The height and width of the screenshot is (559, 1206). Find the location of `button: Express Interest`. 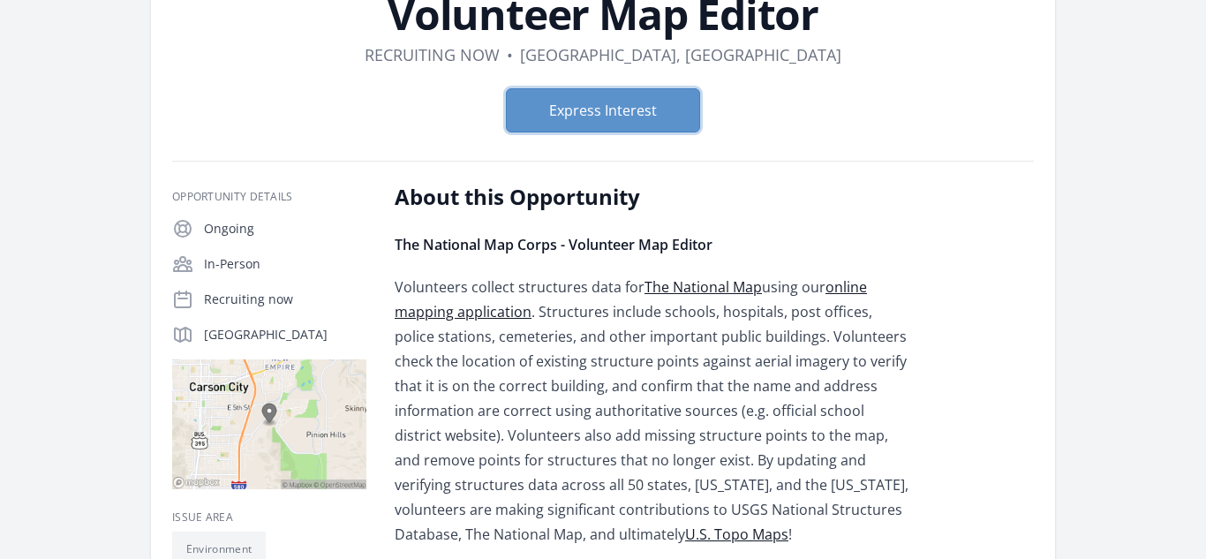

button: Express Interest is located at coordinates (603, 110).